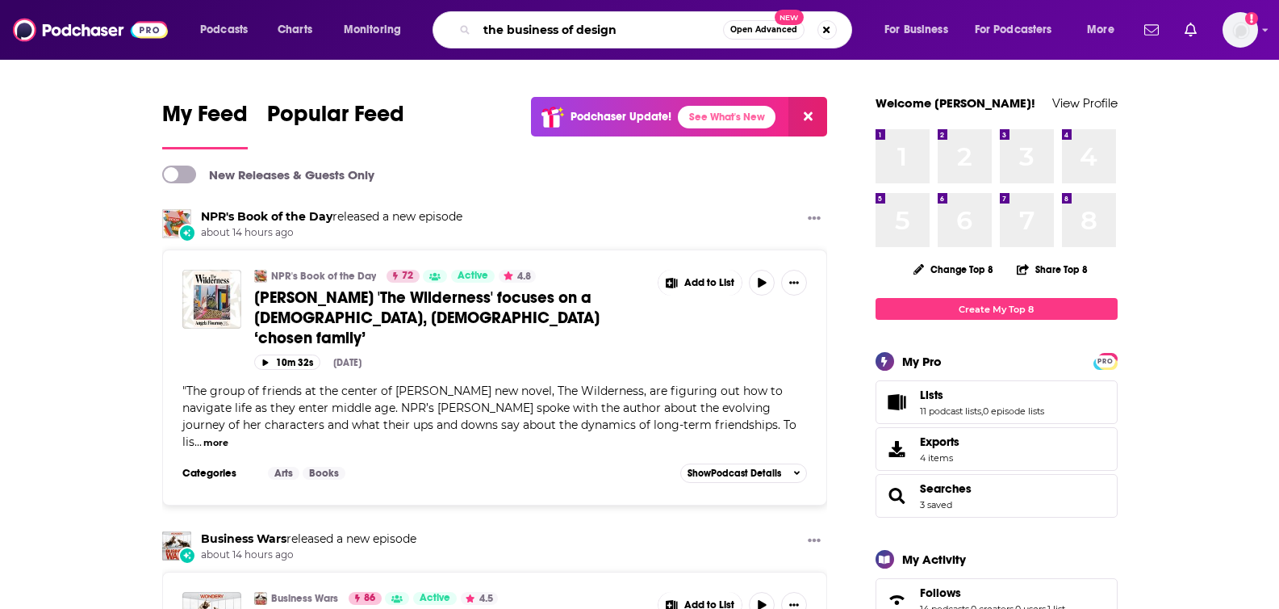 The image size is (1279, 609). I want to click on a: Charts, so click(295, 30).